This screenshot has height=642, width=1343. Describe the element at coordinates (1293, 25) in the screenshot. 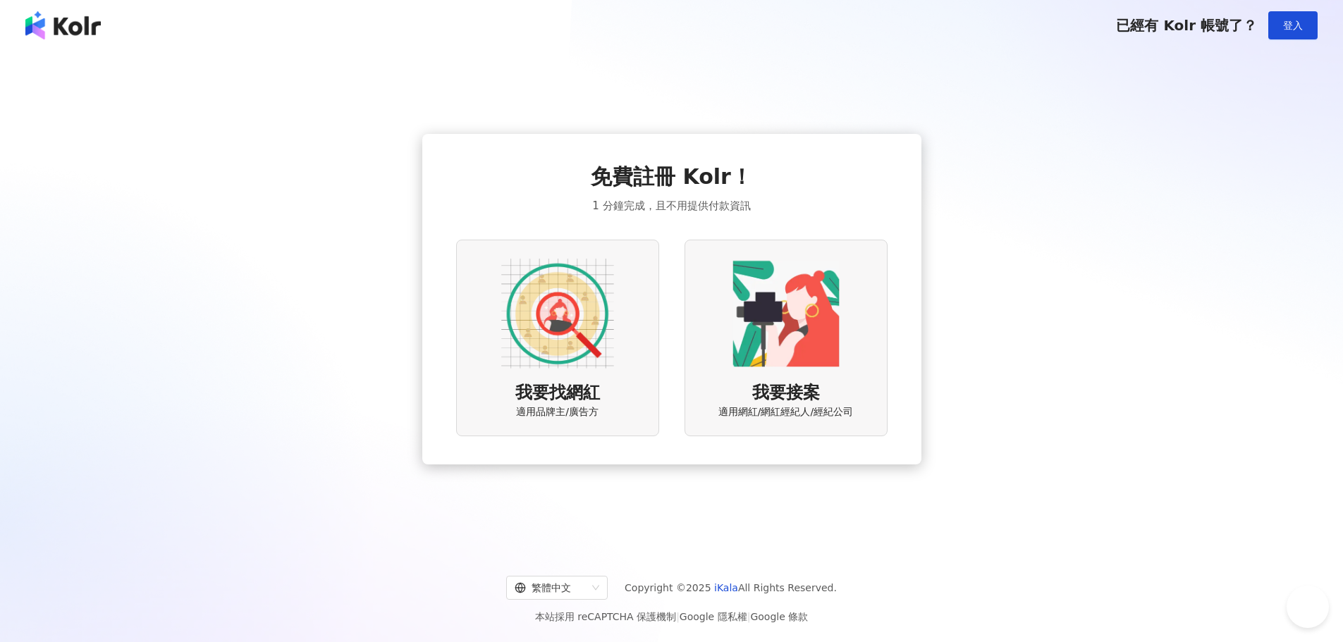

I see `button: 登入` at that location.